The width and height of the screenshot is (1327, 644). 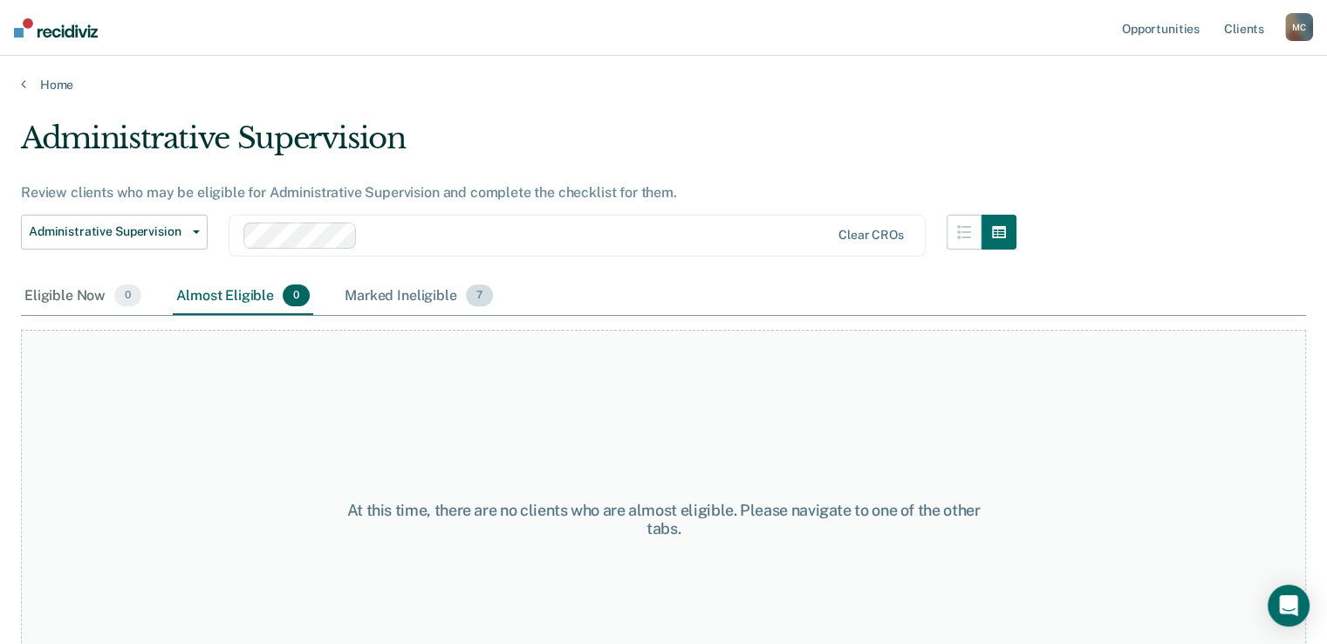 What do you see at coordinates (663, 85) in the screenshot?
I see `a: Home` at bounding box center [663, 85].